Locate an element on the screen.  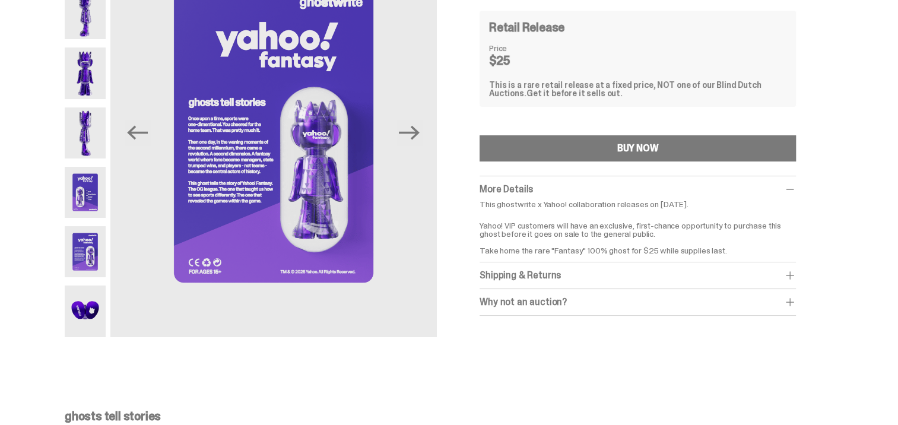
p: ghosts tell stories is located at coordinates (445, 416).